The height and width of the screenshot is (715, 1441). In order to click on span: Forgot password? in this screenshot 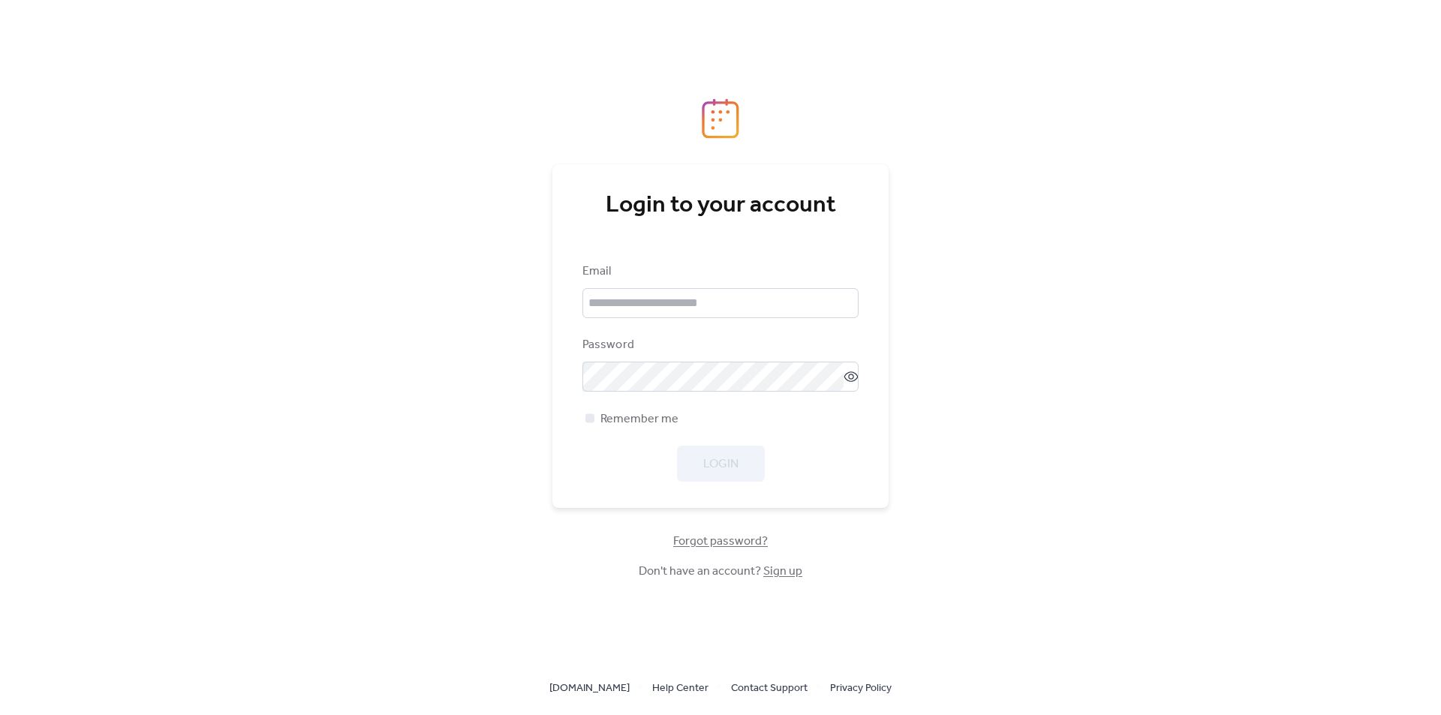, I will do `click(721, 542)`.